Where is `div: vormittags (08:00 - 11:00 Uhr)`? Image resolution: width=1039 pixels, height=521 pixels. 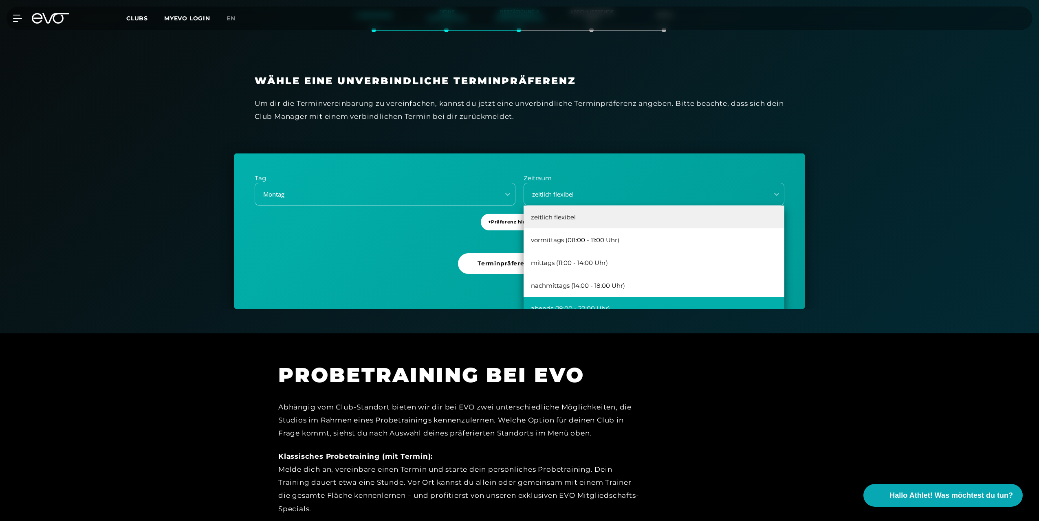
div: vormittags (08:00 - 11:00 Uhr) is located at coordinates (654, 240).